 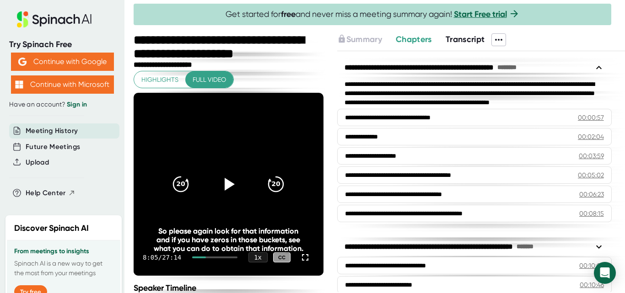 I want to click on span: Upload, so click(x=37, y=162).